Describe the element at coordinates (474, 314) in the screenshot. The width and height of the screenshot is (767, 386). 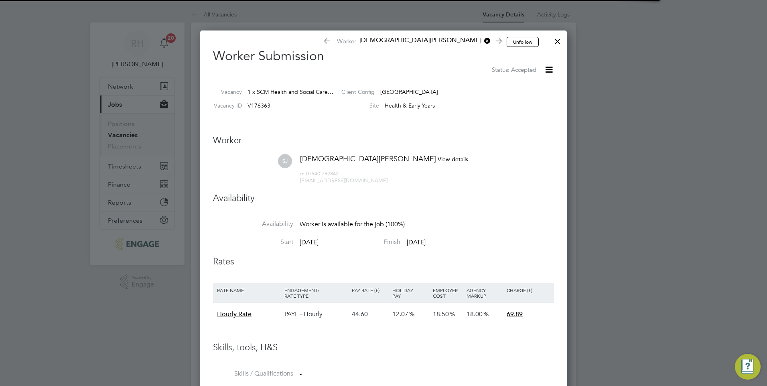
I see `span: 18.00` at that location.